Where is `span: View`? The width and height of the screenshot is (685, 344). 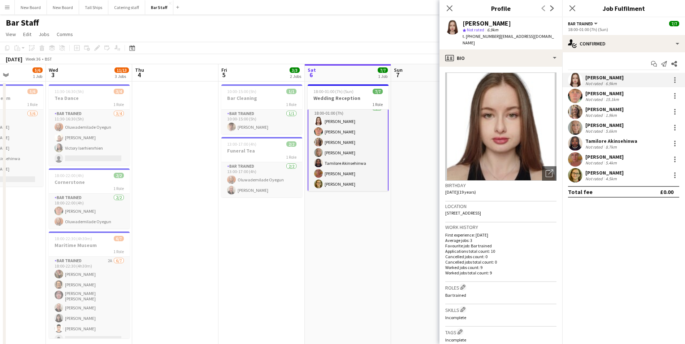
span: View is located at coordinates (11, 34).